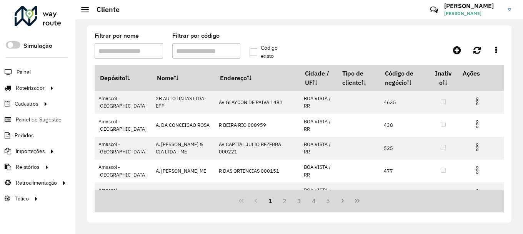  Describe the element at coordinates (28, 167) in the screenshot. I see `span: Relatórios` at that location.